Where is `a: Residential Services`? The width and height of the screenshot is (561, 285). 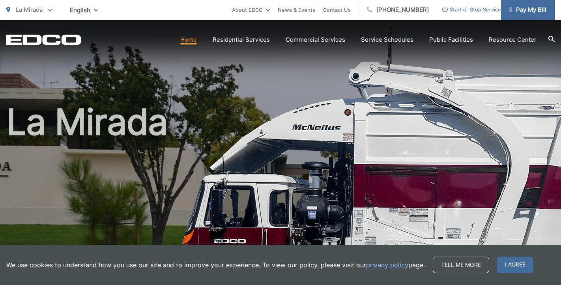 a: Residential Services is located at coordinates (241, 40).